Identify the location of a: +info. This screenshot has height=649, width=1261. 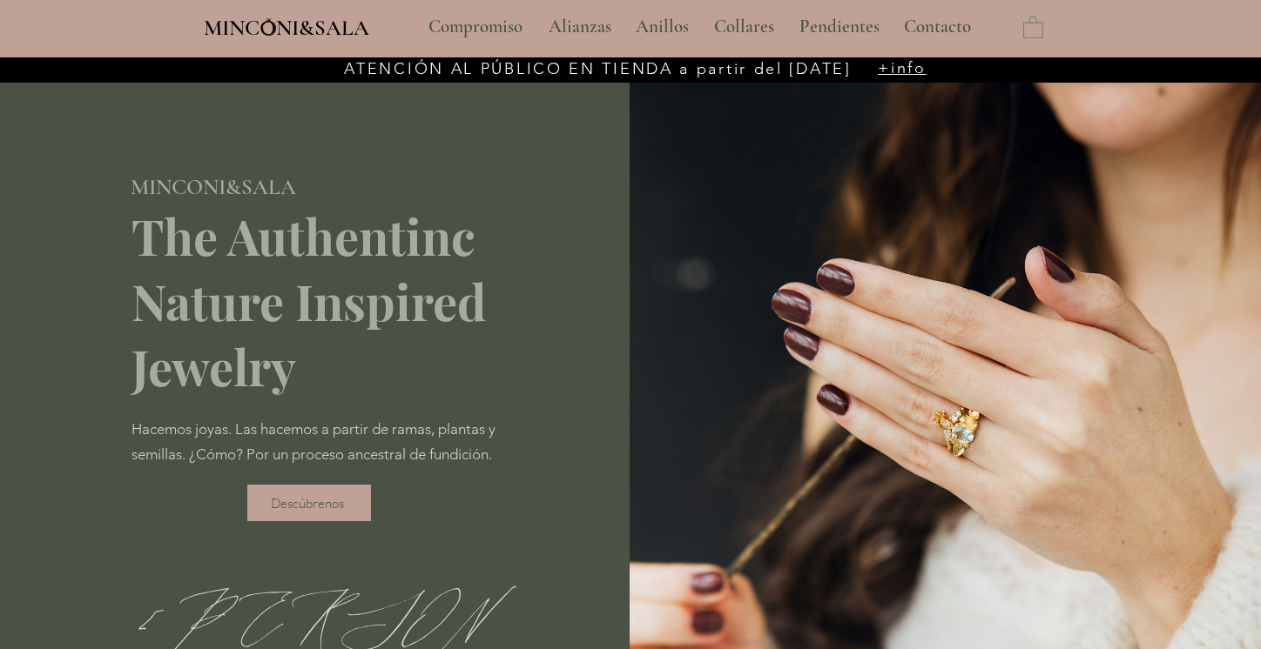
(902, 68).